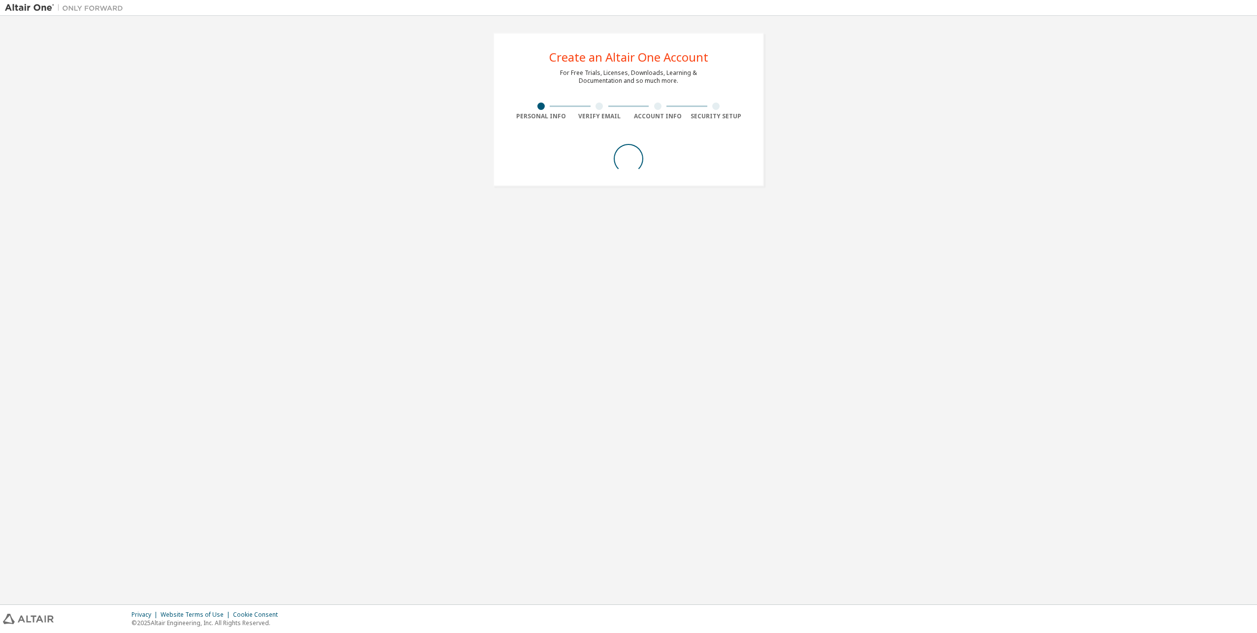 This screenshot has width=1257, height=633. I want to click on div: Personal Info, so click(541, 116).